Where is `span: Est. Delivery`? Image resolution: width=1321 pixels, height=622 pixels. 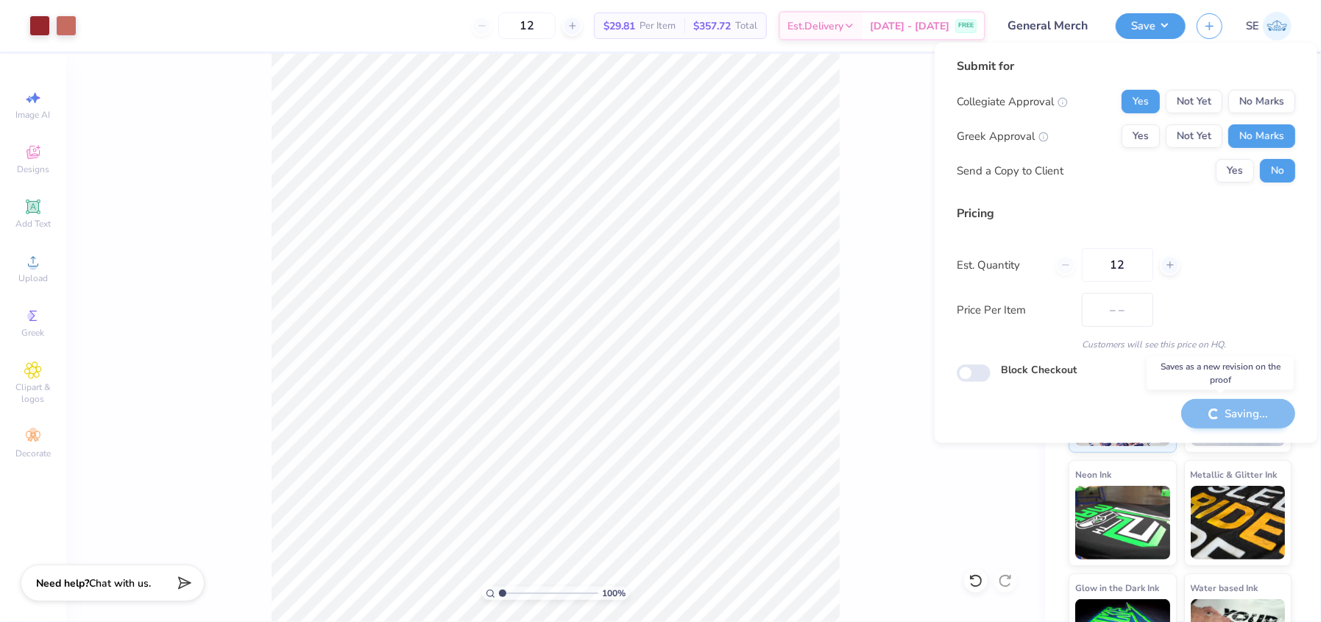 span: Est. Delivery is located at coordinates (815, 26).